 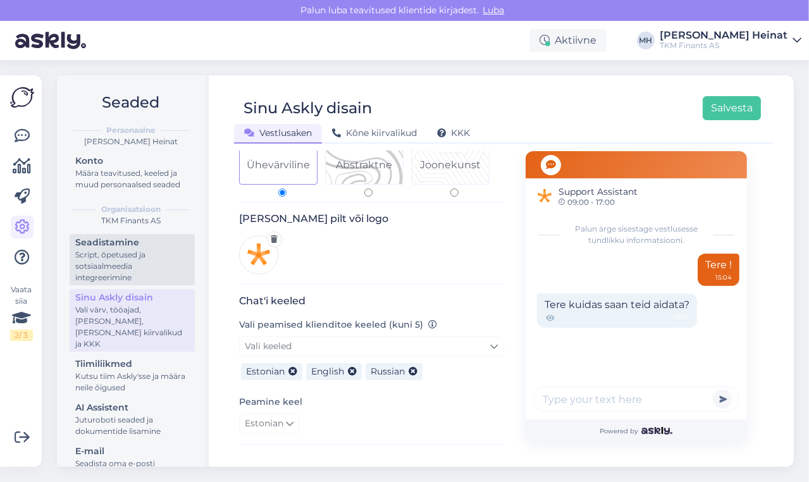 What do you see at coordinates (732, 108) in the screenshot?
I see `button: Salvesta` at bounding box center [732, 108].